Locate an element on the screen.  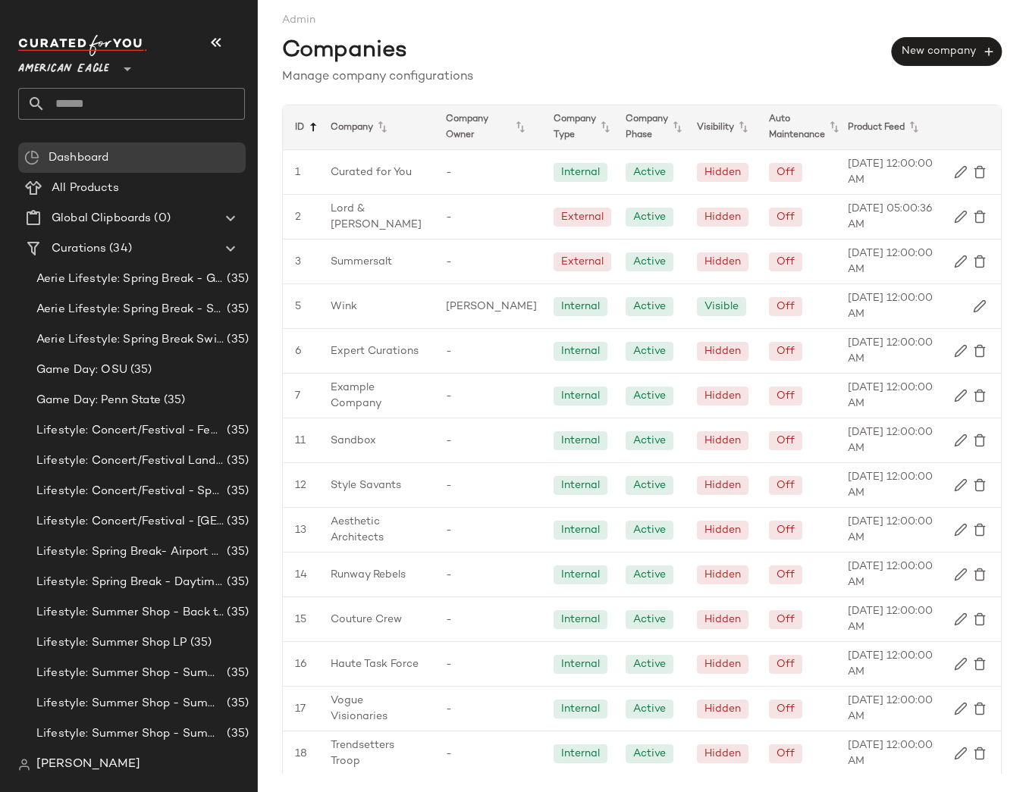
span: 16 is located at coordinates (301, 664).